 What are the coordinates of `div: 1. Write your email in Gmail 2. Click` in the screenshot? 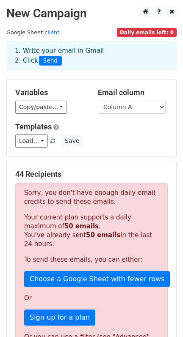 It's located at (91, 56).